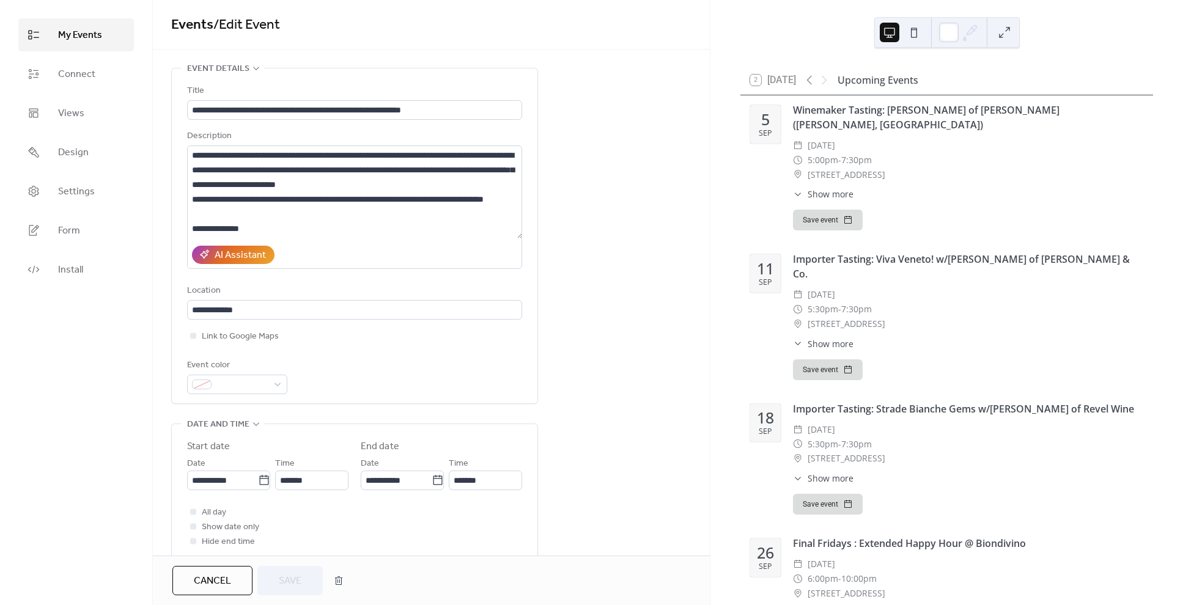  What do you see at coordinates (76, 191) in the screenshot?
I see `a: Settings` at bounding box center [76, 191].